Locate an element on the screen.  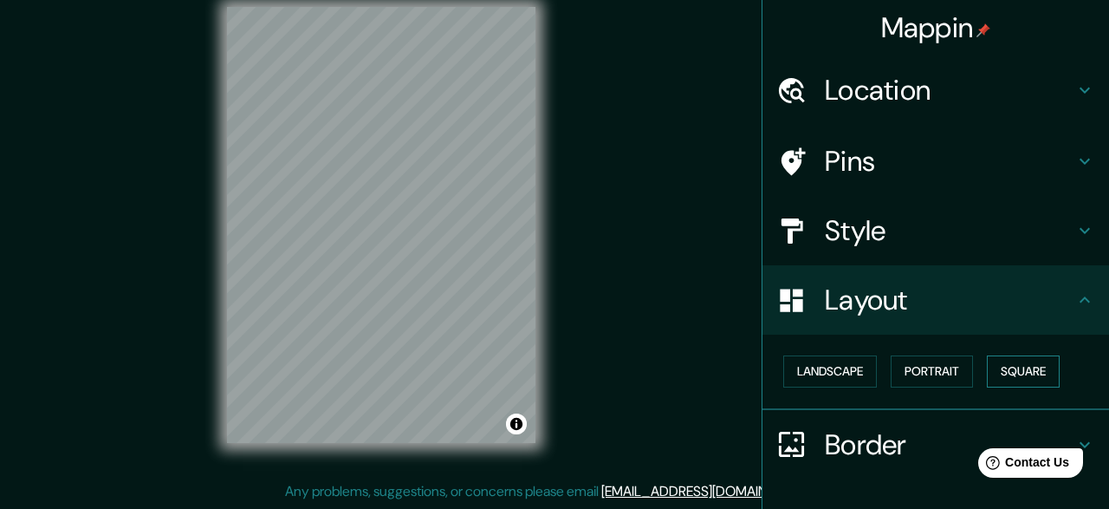
h4: Mappin is located at coordinates (936, 28).